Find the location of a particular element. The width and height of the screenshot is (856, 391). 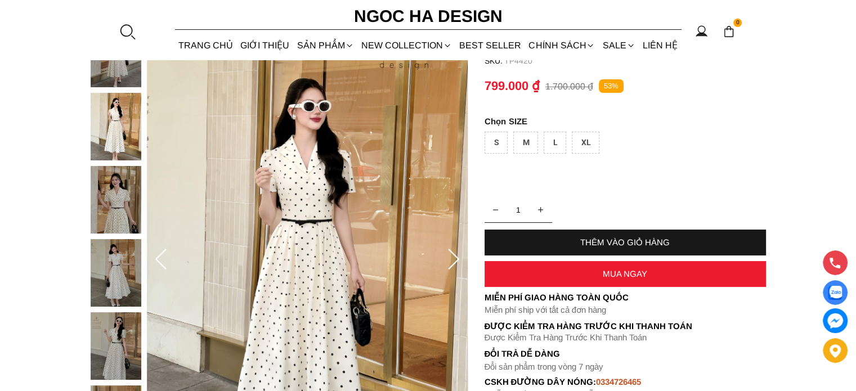

a: NEW COLLECTION is located at coordinates (406, 45).